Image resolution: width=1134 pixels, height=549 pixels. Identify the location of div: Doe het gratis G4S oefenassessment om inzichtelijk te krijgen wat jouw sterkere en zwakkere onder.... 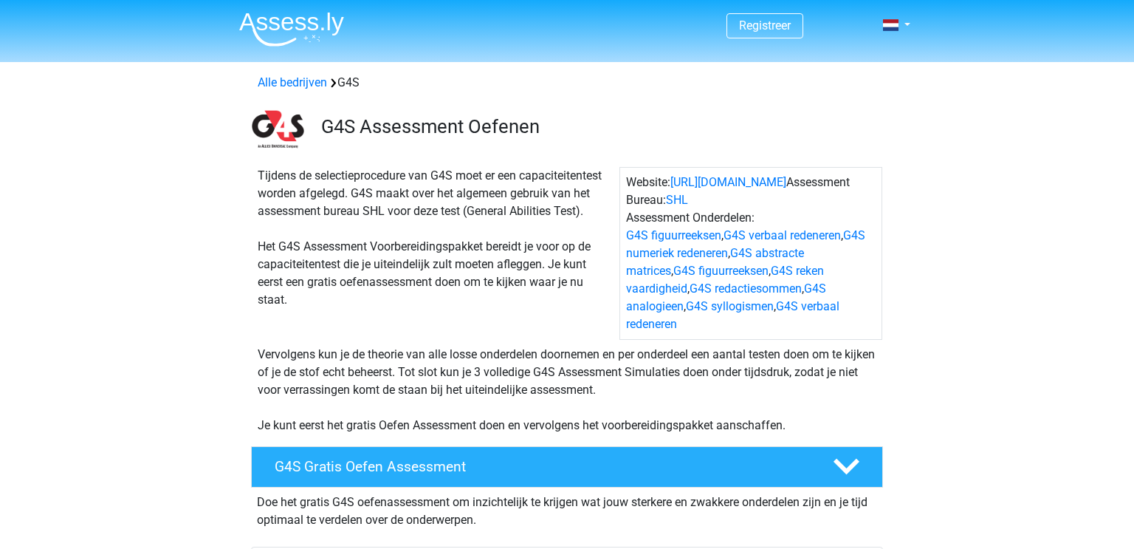
(567, 508).